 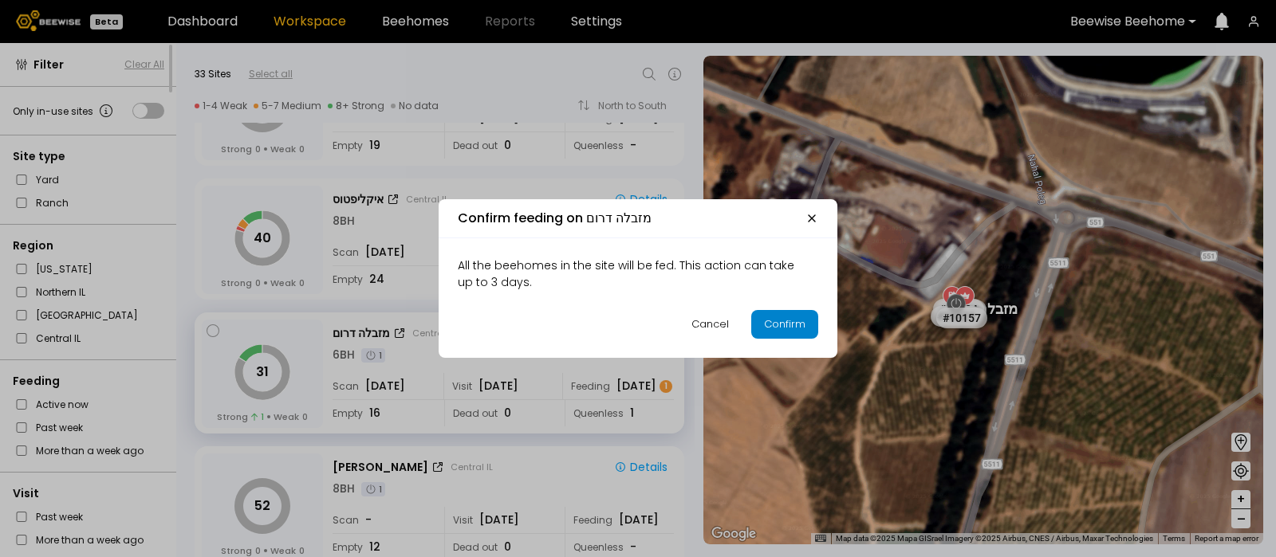 I want to click on button: Confirm, so click(x=785, y=325).